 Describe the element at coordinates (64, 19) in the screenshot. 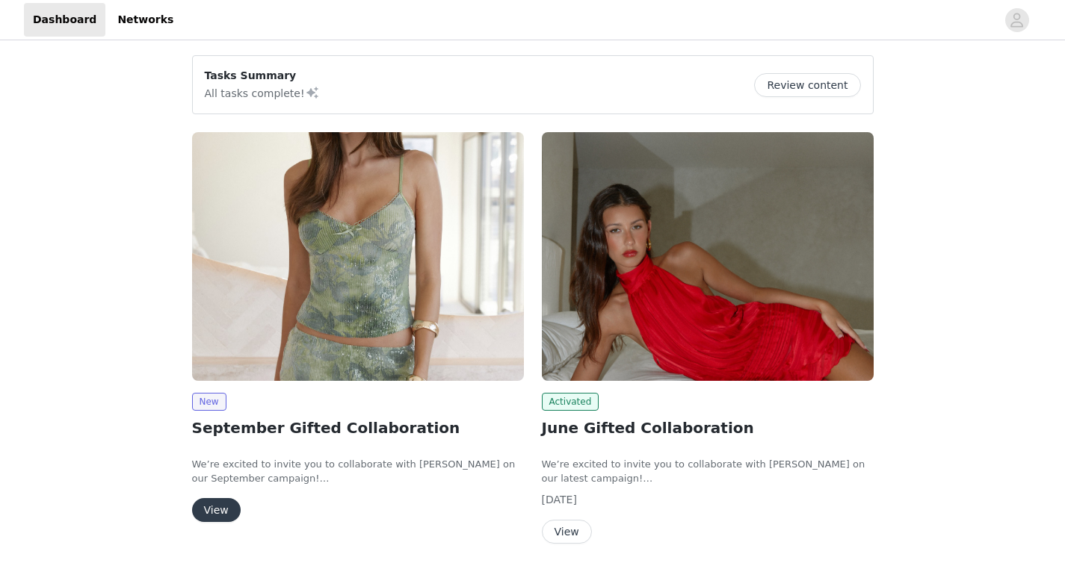

I see `a: Dashboard` at that location.